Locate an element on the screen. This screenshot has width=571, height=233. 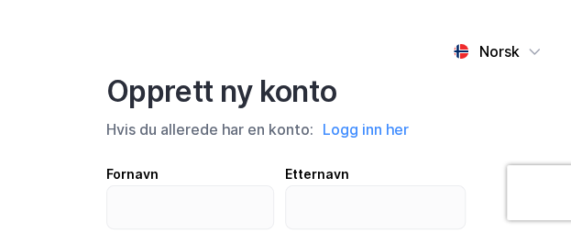
div: Etternavn is located at coordinates (375, 174).